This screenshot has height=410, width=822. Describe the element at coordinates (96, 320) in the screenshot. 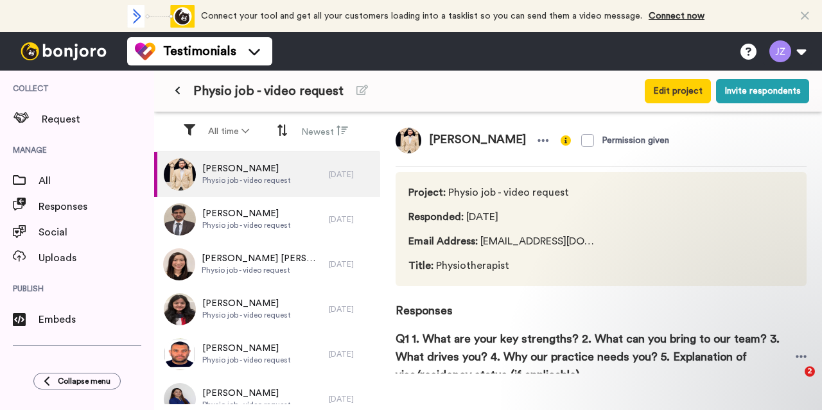

I see `span: Embeds` at that location.